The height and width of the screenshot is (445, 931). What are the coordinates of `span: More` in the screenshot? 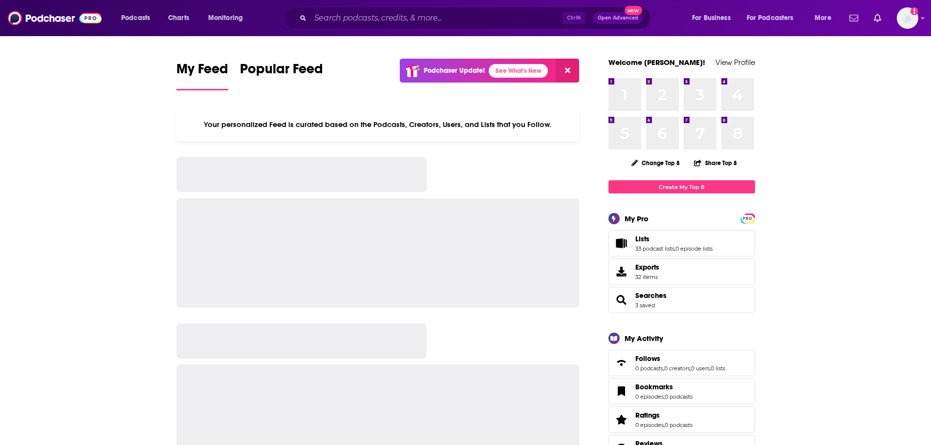 It's located at (823, 18).